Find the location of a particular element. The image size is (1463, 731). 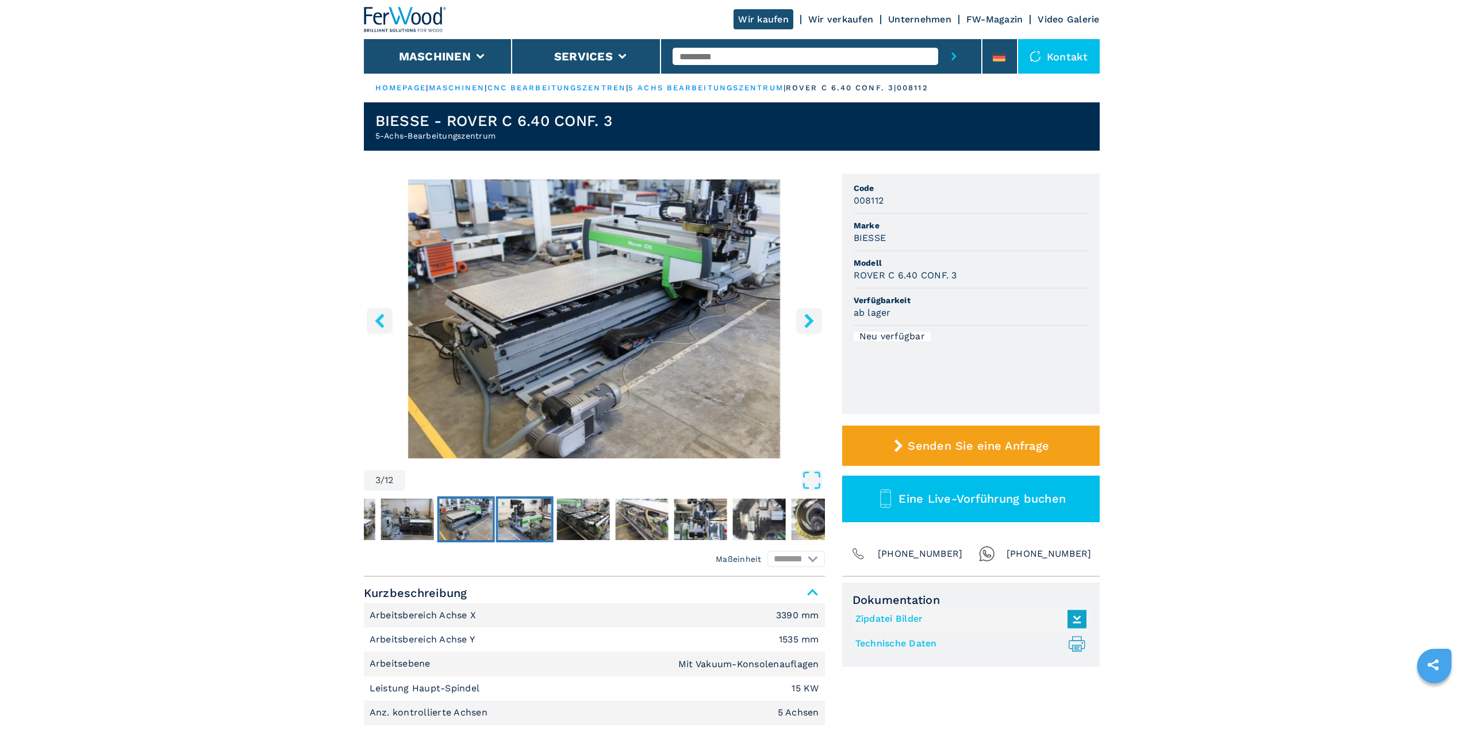

span: 12 is located at coordinates (389, 480).